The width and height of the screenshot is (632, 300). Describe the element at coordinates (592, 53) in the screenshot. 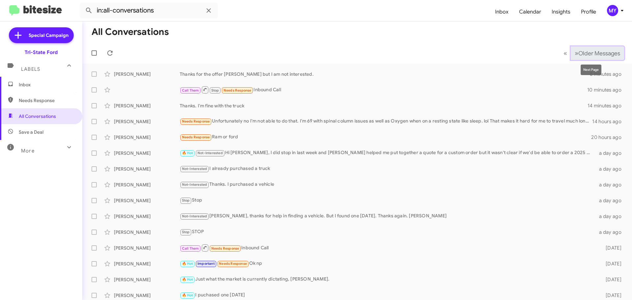

I see `nav: Page navigation example` at that location.